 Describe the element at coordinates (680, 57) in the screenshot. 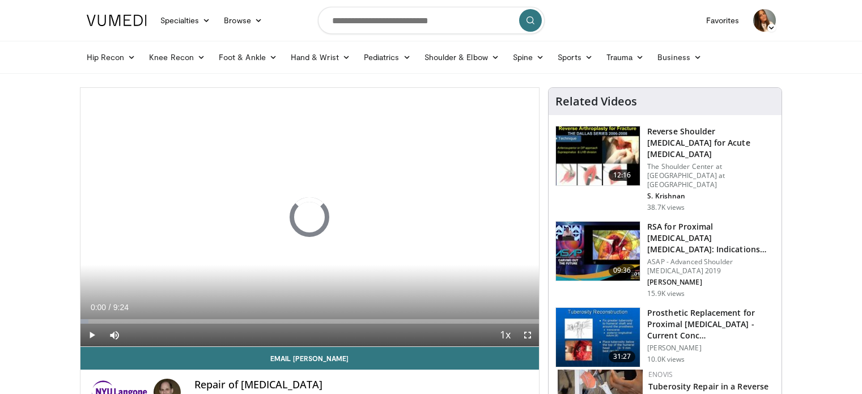

I see `a: Business` at that location.